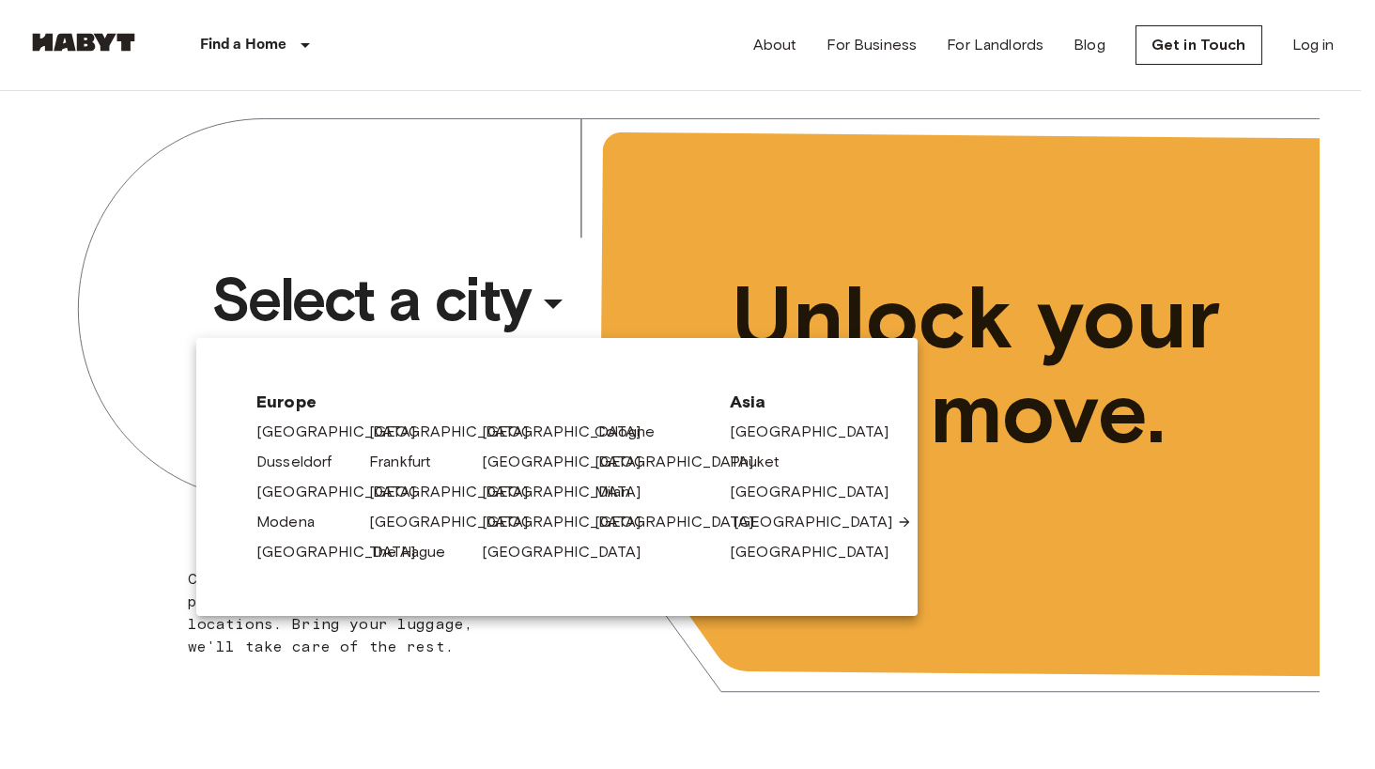 The image size is (1375, 769). What do you see at coordinates (794, 402) in the screenshot?
I see `span: Asia` at bounding box center [794, 402].